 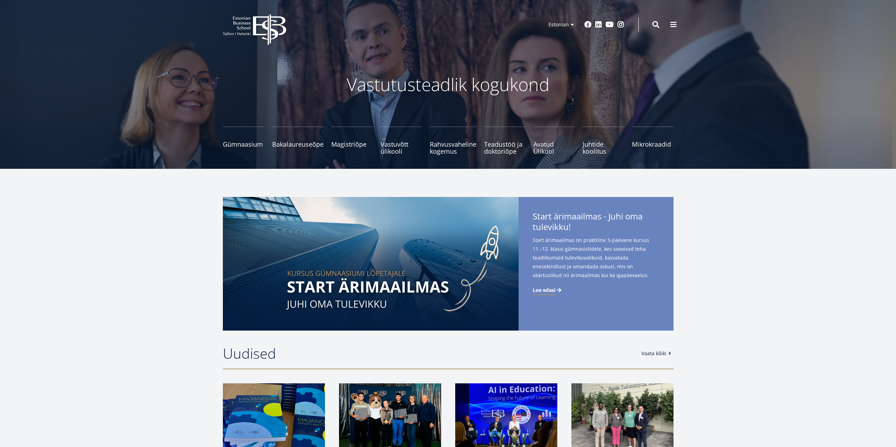 What do you see at coordinates (505, 148) in the screenshot?
I see `span: Teadustöö ja doktoriõpe` at bounding box center [505, 148].